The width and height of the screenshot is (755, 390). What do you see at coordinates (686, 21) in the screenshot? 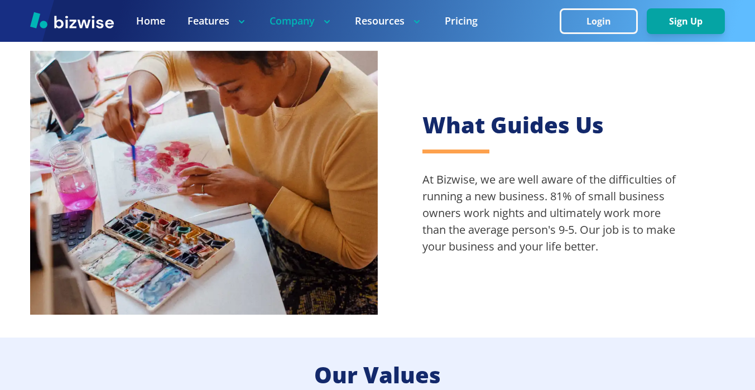
I see `button: Sign Up` at bounding box center [686, 21].